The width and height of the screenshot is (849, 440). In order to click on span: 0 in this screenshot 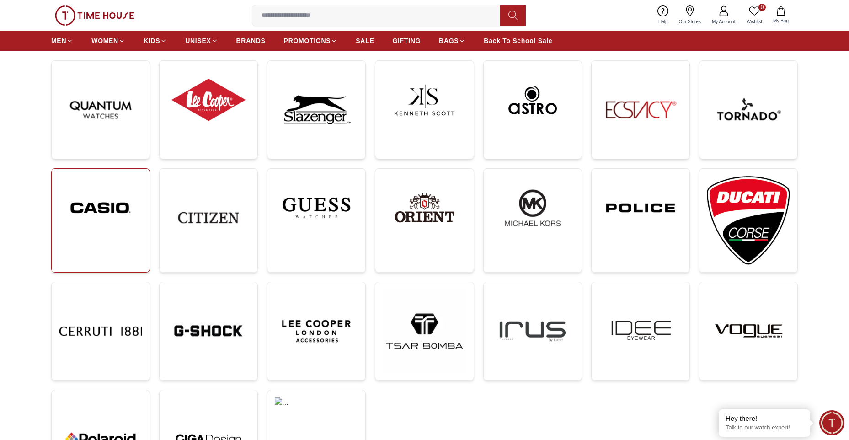, I will do `click(762, 7)`.